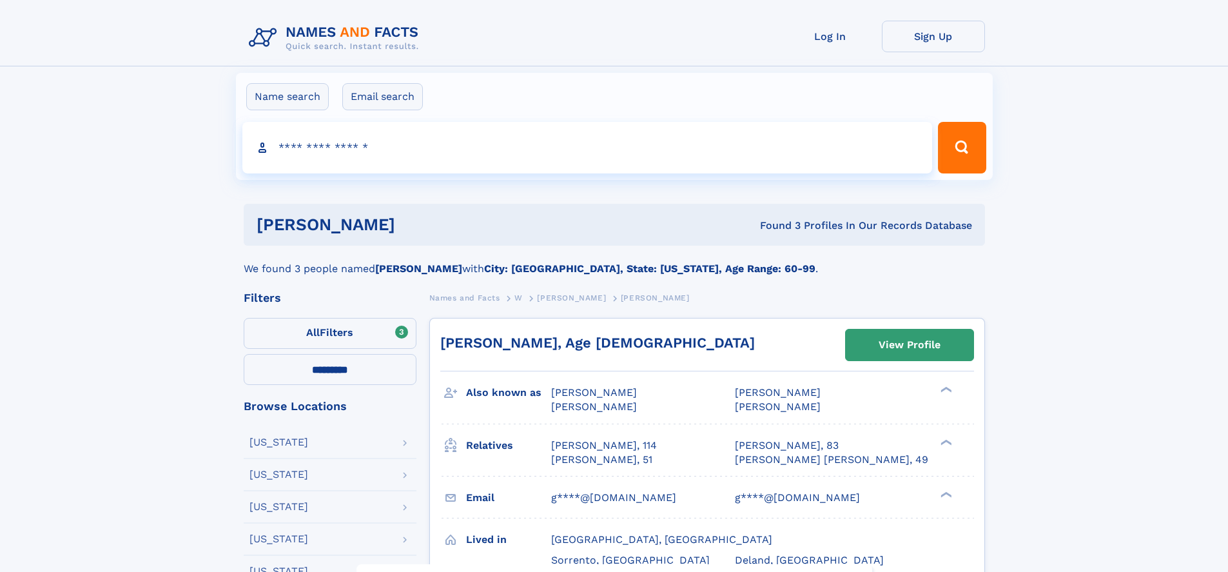  I want to click on h3: Relatives, so click(509, 445).